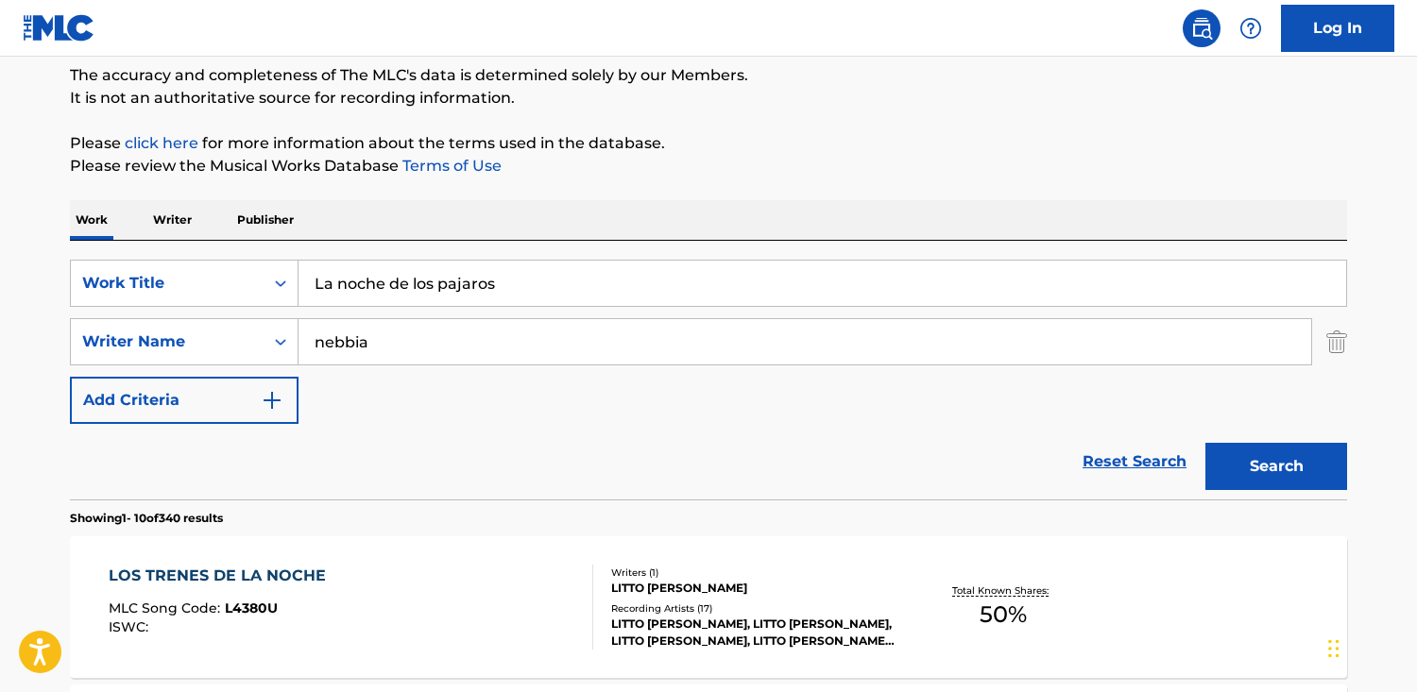 Image resolution: width=1417 pixels, height=692 pixels. What do you see at coordinates (1250, 28) in the screenshot?
I see `div: Help` at bounding box center [1250, 28].